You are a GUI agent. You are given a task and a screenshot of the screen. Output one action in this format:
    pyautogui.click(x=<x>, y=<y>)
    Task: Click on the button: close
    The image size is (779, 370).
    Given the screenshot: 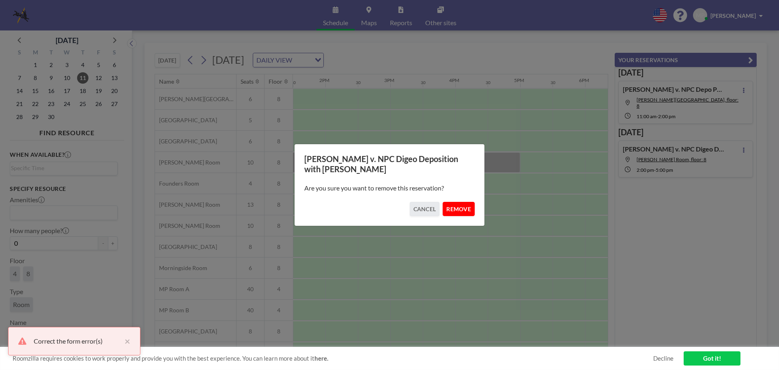 What is the action you would take?
    pyautogui.click(x=125, y=341)
    